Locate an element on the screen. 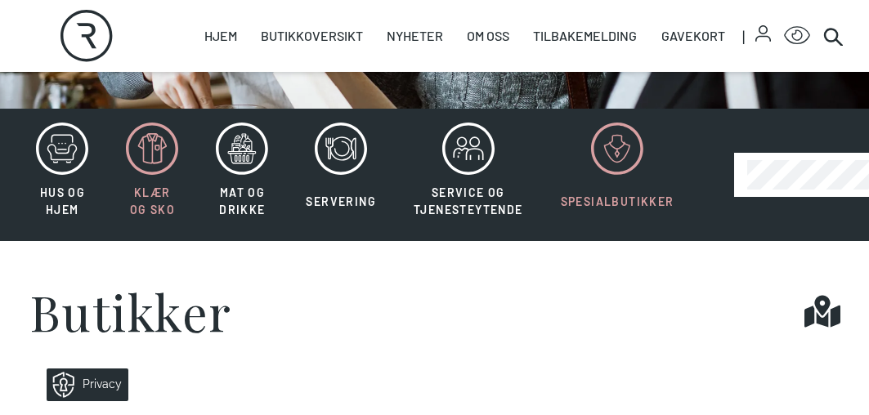  h5: Privacy is located at coordinates (86, 21).